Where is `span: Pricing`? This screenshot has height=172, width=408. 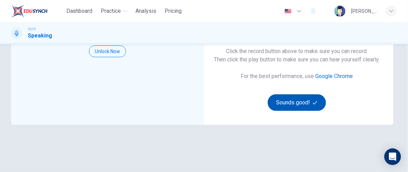
span: Pricing is located at coordinates (173, 11).